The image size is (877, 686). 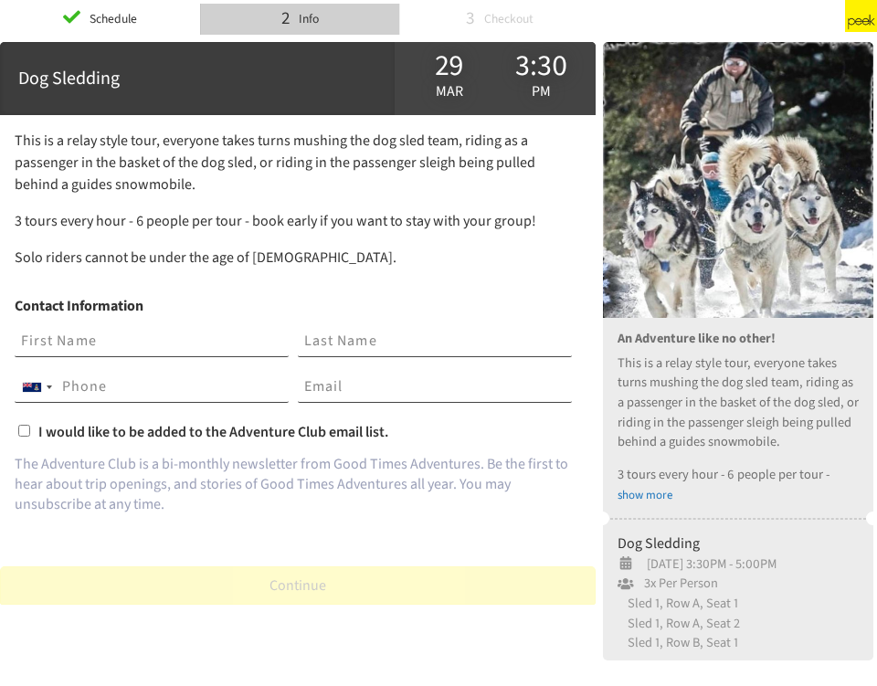 I want to click on span: Sled 1, Row A, Seat 2, so click(x=679, y=623).